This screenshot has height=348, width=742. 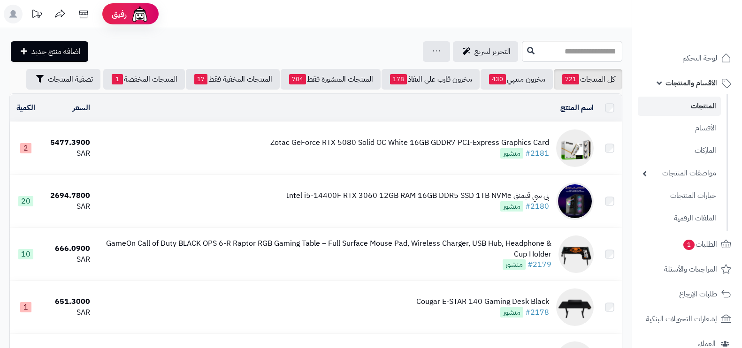 I want to click on span: 20, so click(x=26, y=201).